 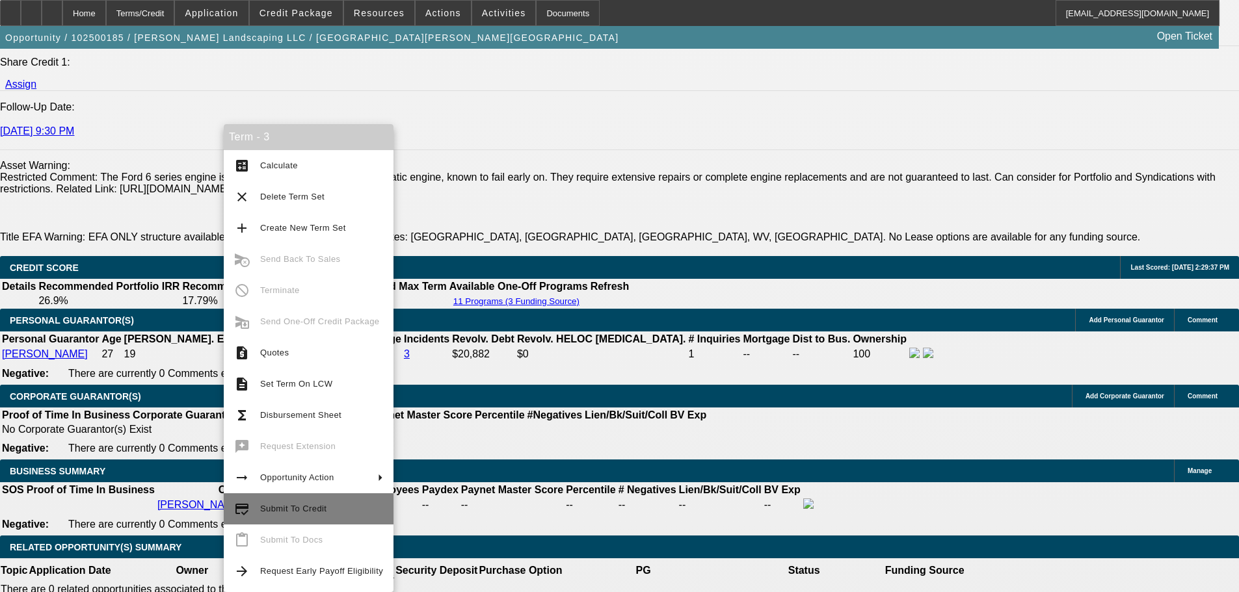 I want to click on b: #Negatives, so click(x=555, y=415).